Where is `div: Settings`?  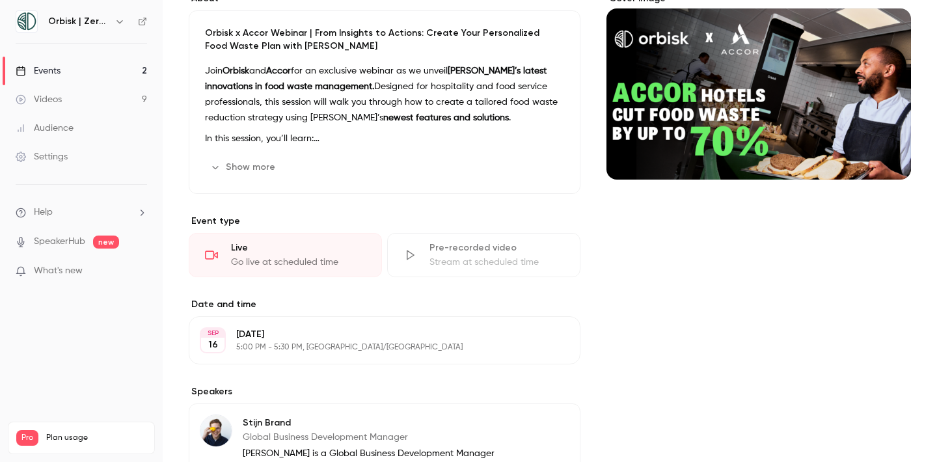
div: Settings is located at coordinates (42, 157).